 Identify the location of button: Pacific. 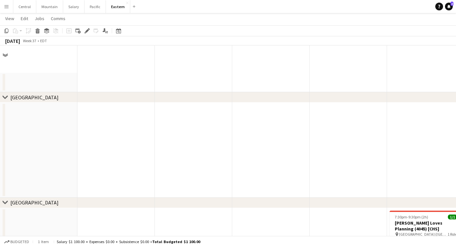
(95, 6).